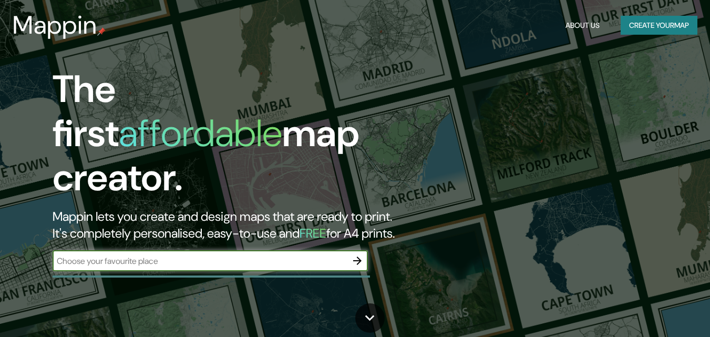 This screenshot has width=710, height=337. Describe the element at coordinates (230, 138) in the screenshot. I see `h1: The first map creator.` at that location.